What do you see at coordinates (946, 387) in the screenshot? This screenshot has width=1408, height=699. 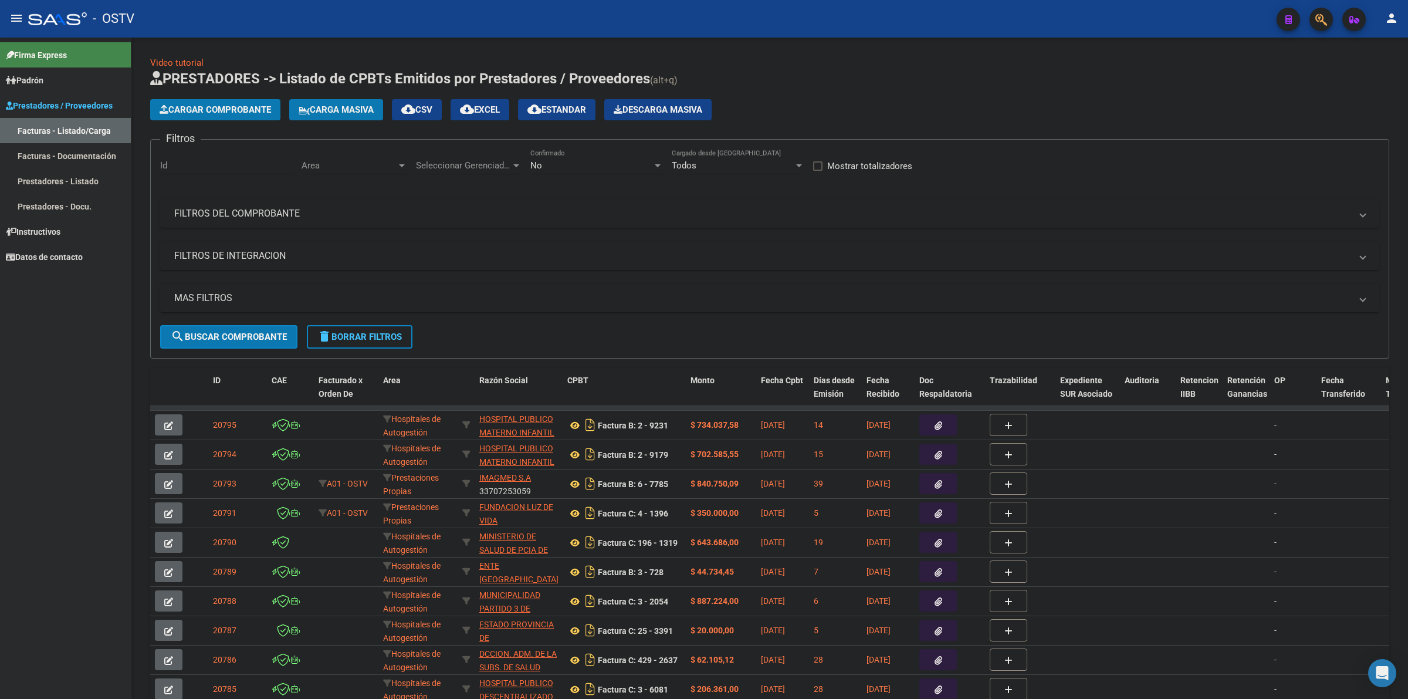 I see `span: Doc Respaldatoria` at bounding box center [946, 387].